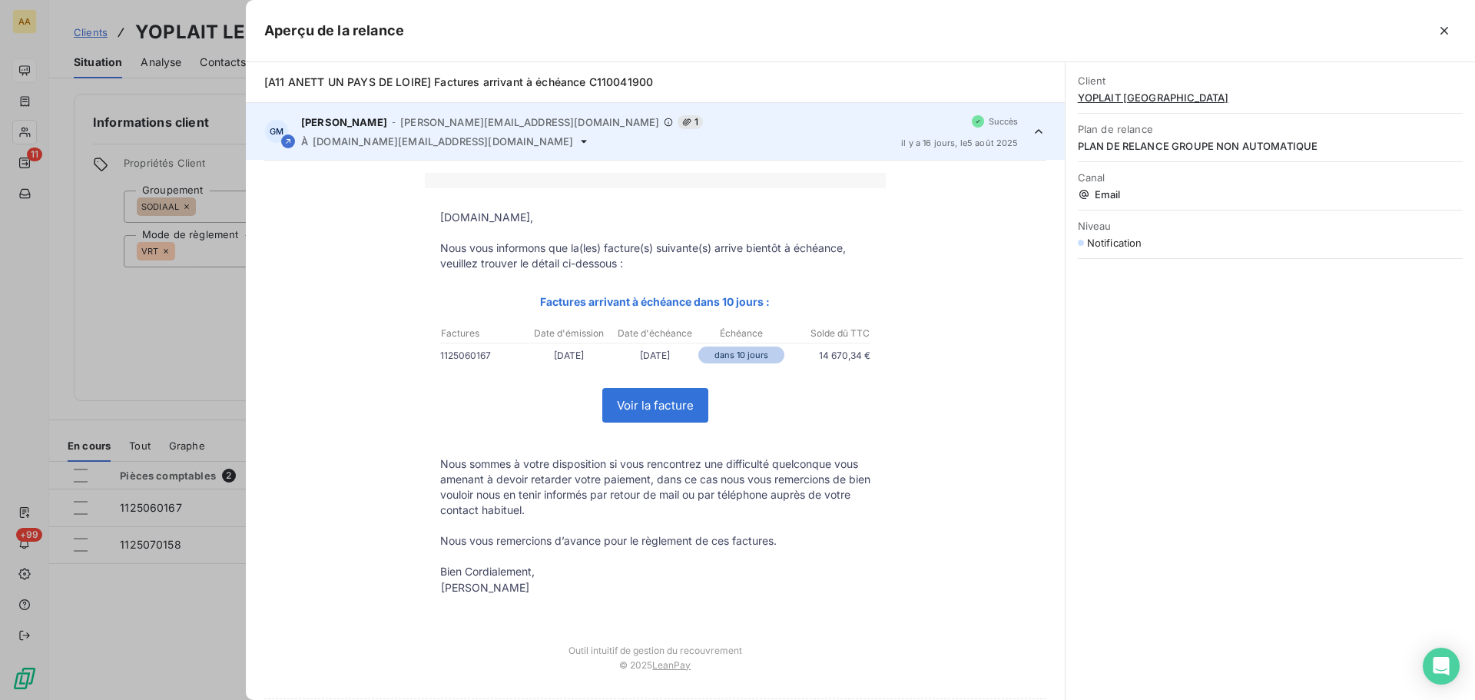 The width and height of the screenshot is (1475, 700). What do you see at coordinates (655, 642) in the screenshot?
I see `td: Outil intuitif de gestion du recouvrement` at bounding box center [655, 642].